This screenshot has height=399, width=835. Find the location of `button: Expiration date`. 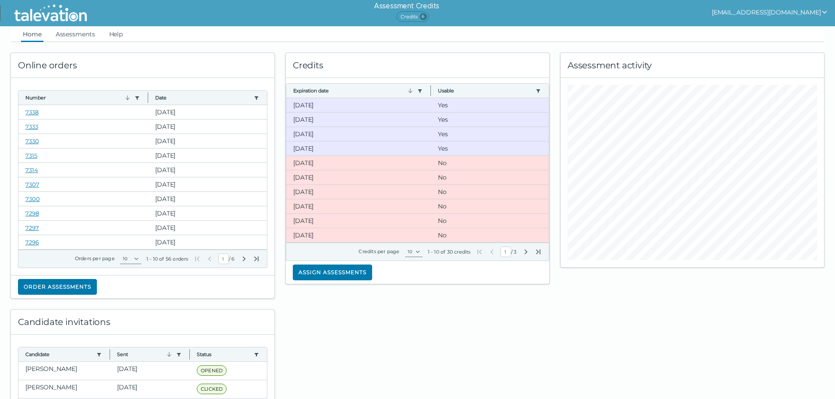

button: Expiration date is located at coordinates (353, 91).